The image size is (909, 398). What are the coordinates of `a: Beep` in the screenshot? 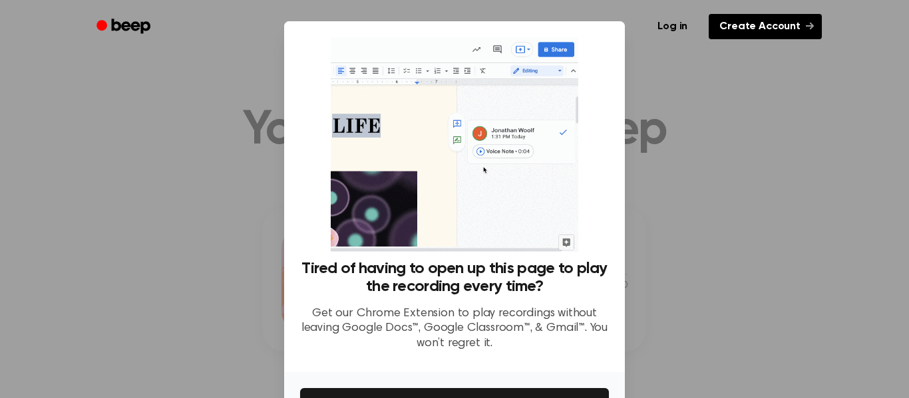 It's located at (124, 27).